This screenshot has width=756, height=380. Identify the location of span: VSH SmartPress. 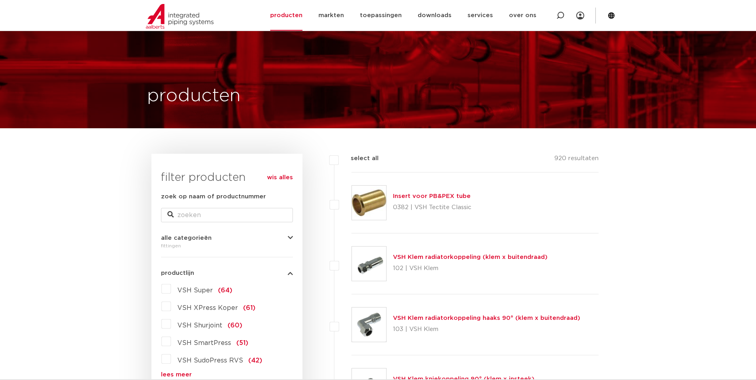
(204, 343).